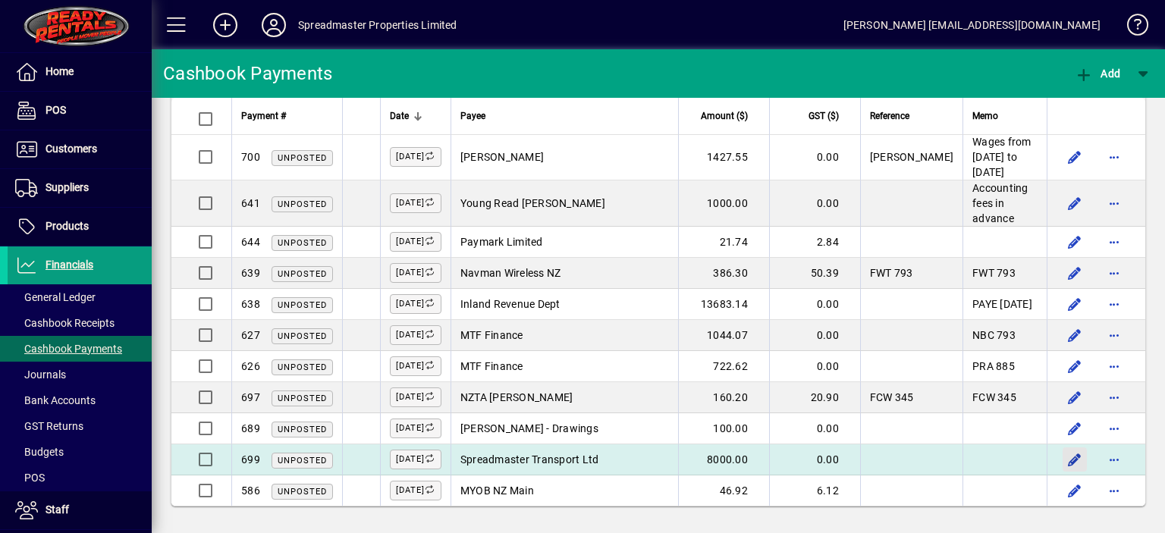 The width and height of the screenshot is (1165, 533). Describe the element at coordinates (250, 157) in the screenshot. I see `span: 700` at that location.